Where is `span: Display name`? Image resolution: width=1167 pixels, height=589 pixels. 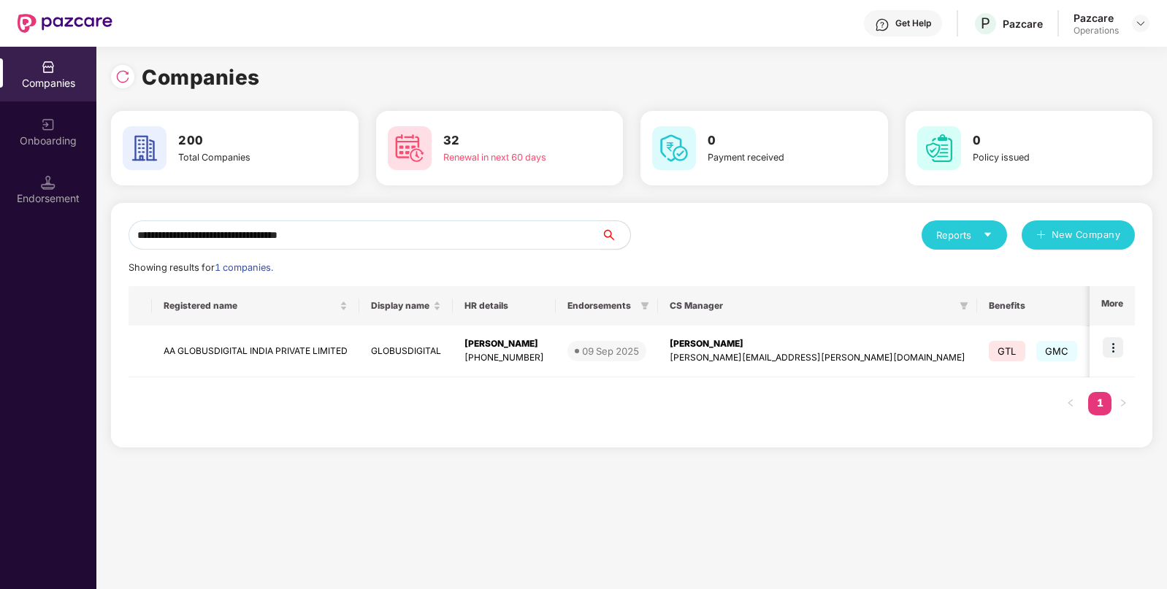
span: Display name is located at coordinates (400, 306).